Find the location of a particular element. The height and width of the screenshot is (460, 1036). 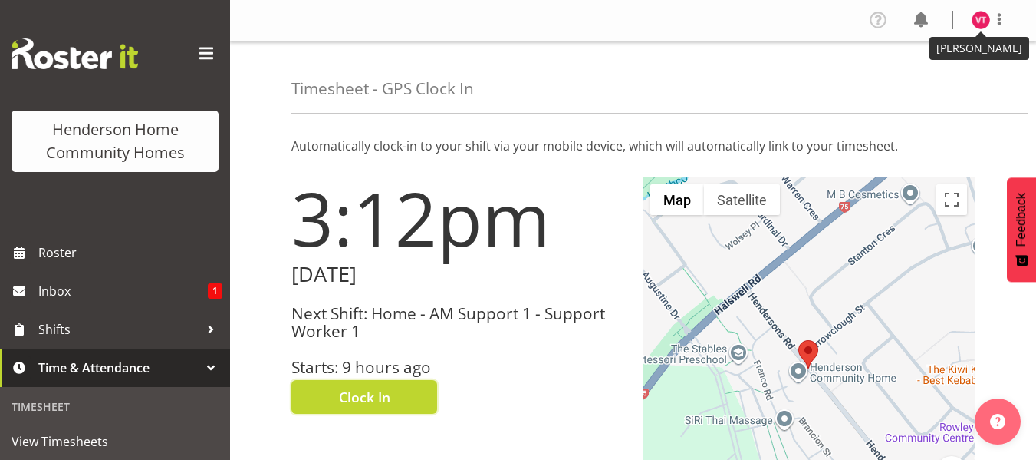

div: Timesheet is located at coordinates (115, 406).